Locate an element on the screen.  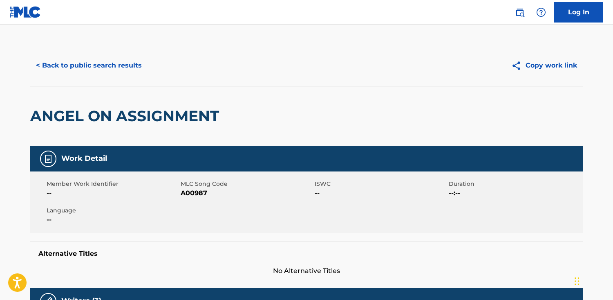
img: Work Detail is located at coordinates (48, 159).